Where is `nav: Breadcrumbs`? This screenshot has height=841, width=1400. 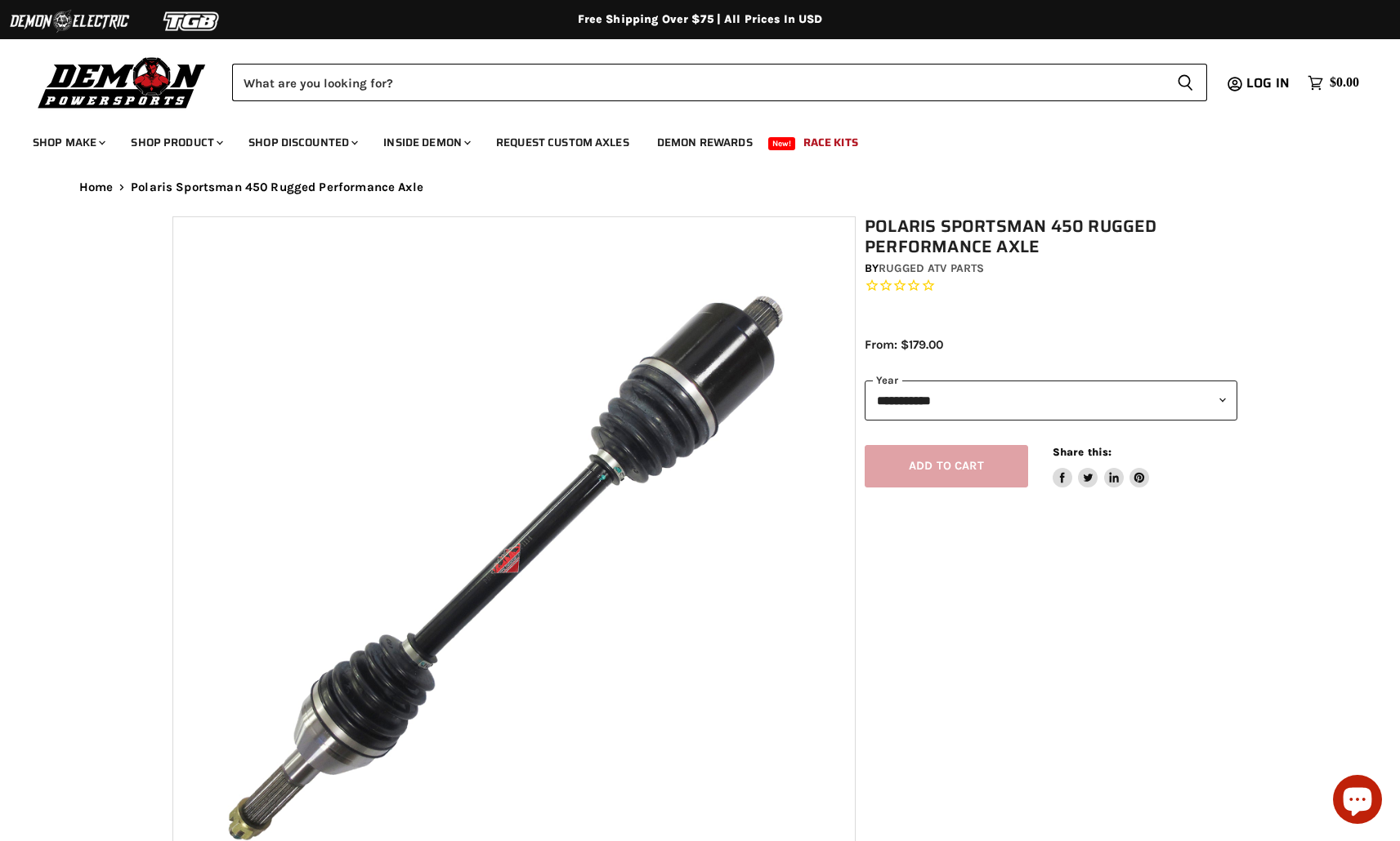 nav: Breadcrumbs is located at coordinates (700, 188).